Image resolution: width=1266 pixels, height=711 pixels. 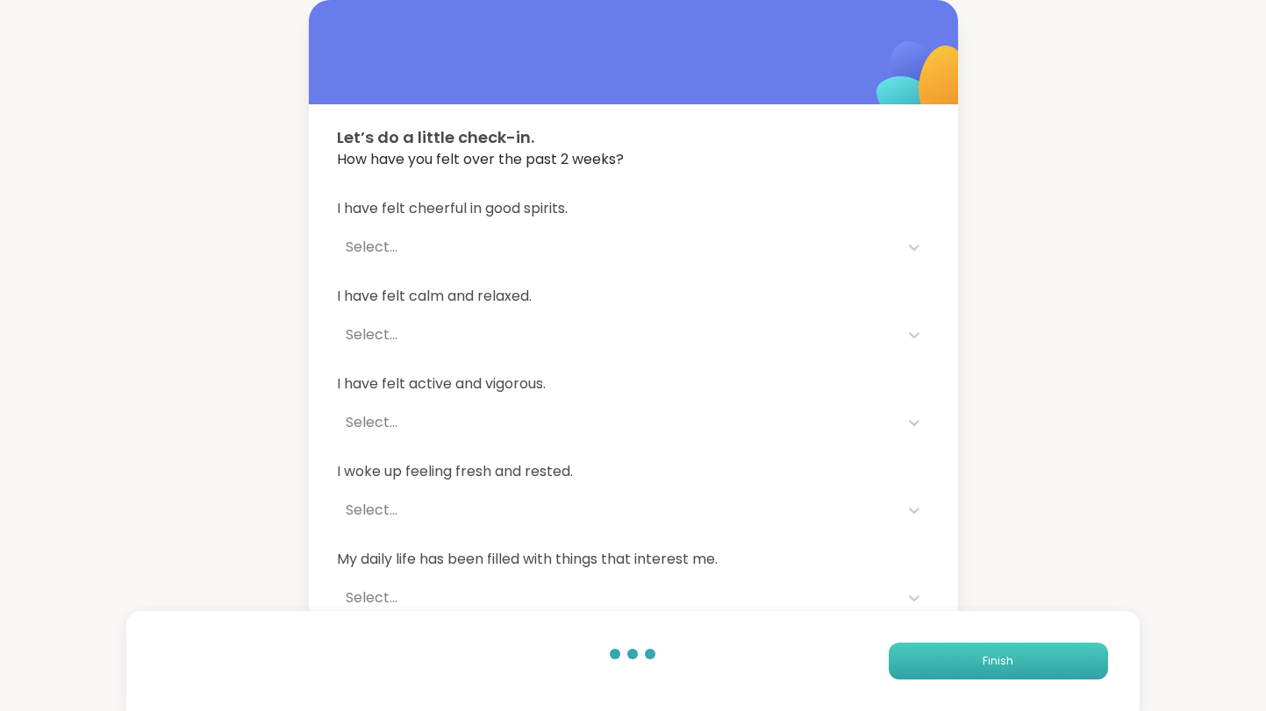 What do you see at coordinates (633, 160) in the screenshot?
I see `span: How have you felt over the past 2 weeks?` at bounding box center [633, 160].